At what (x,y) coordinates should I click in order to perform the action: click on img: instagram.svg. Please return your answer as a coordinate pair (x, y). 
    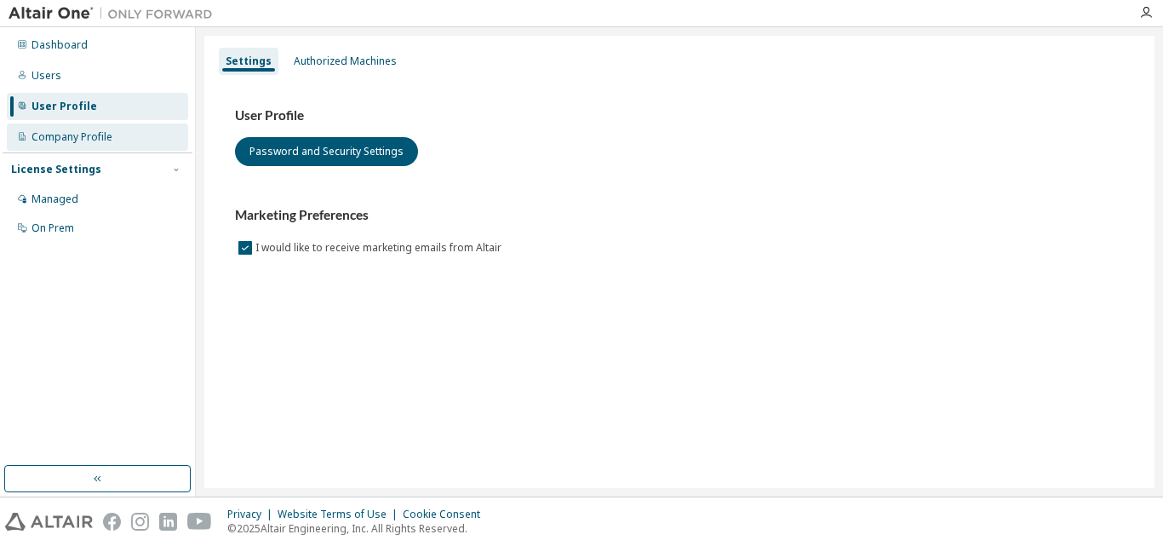
    Looking at the image, I should click on (140, 521).